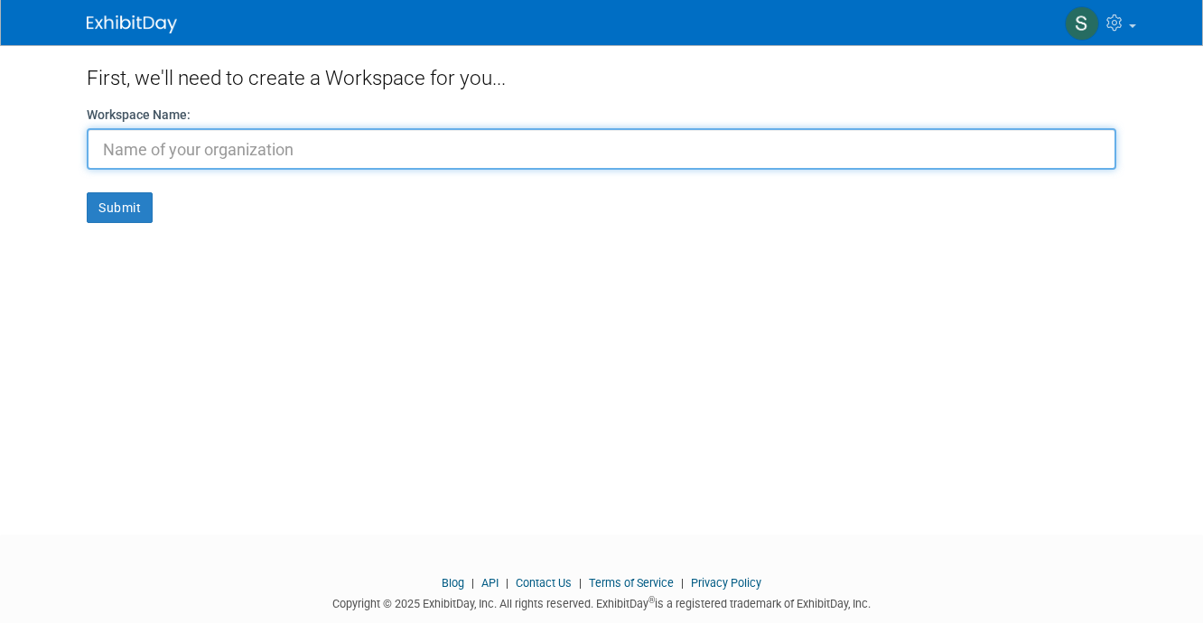  What do you see at coordinates (490, 583) in the screenshot?
I see `a: API` at bounding box center [490, 583].